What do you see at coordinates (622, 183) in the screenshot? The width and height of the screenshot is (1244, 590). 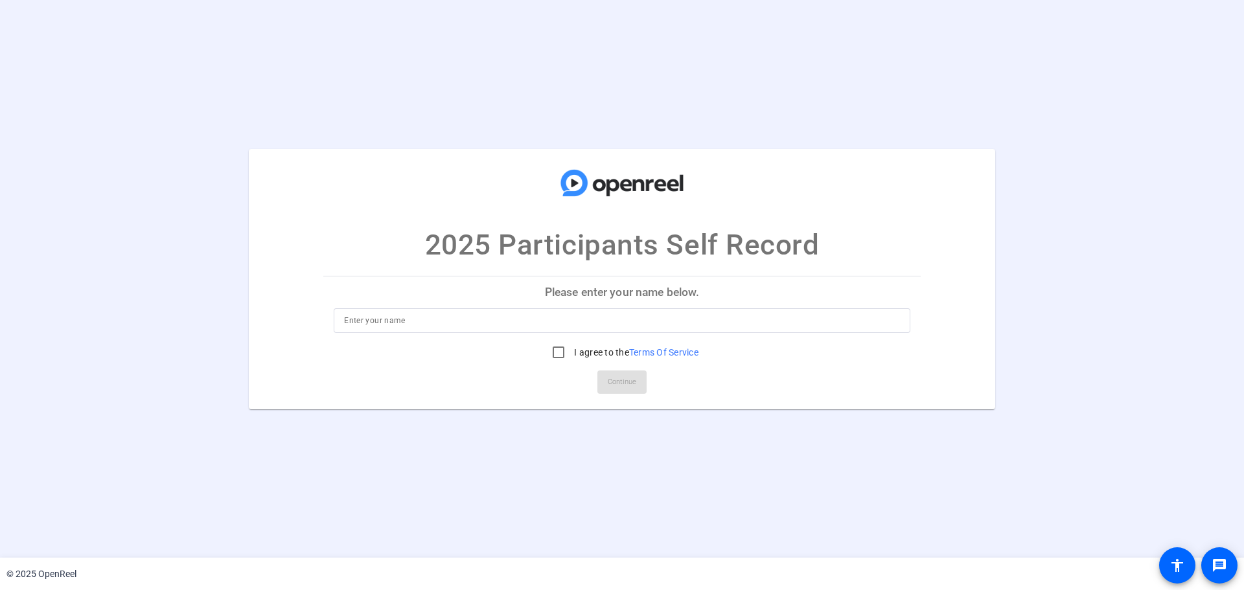 I see `img: company-logo` at bounding box center [622, 183].